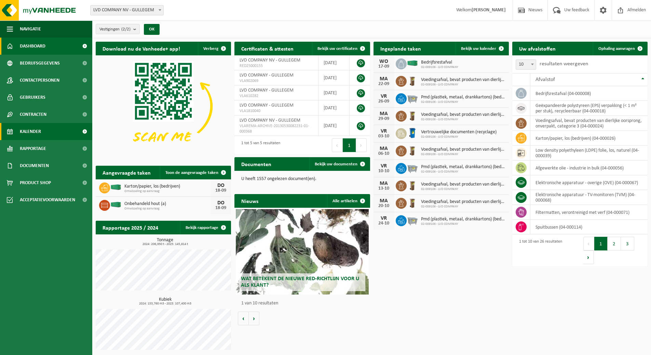  I want to click on td: afgewerkte olie - industrie in bulk (04-000056), so click(588, 168).